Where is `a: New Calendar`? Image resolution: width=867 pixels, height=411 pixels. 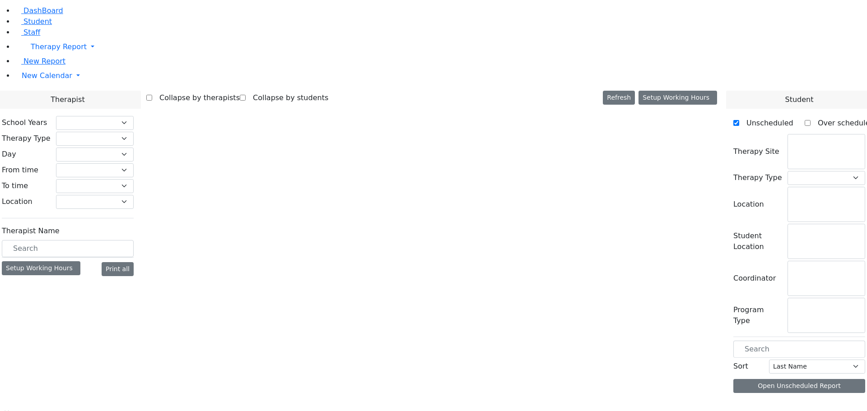 a: New Calendar is located at coordinates (441, 76).